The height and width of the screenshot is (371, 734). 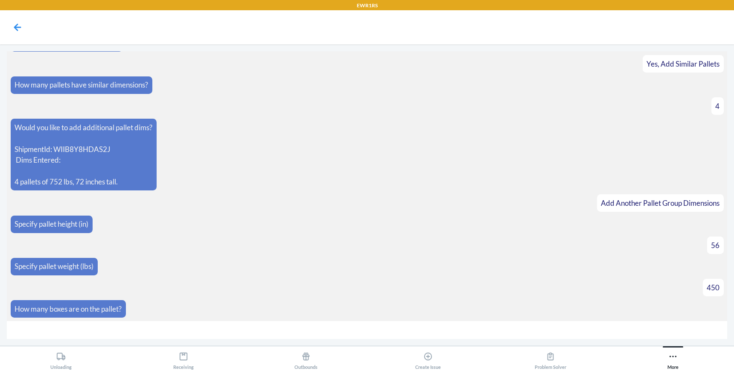 I want to click on button: Outbounds, so click(x=306, y=358).